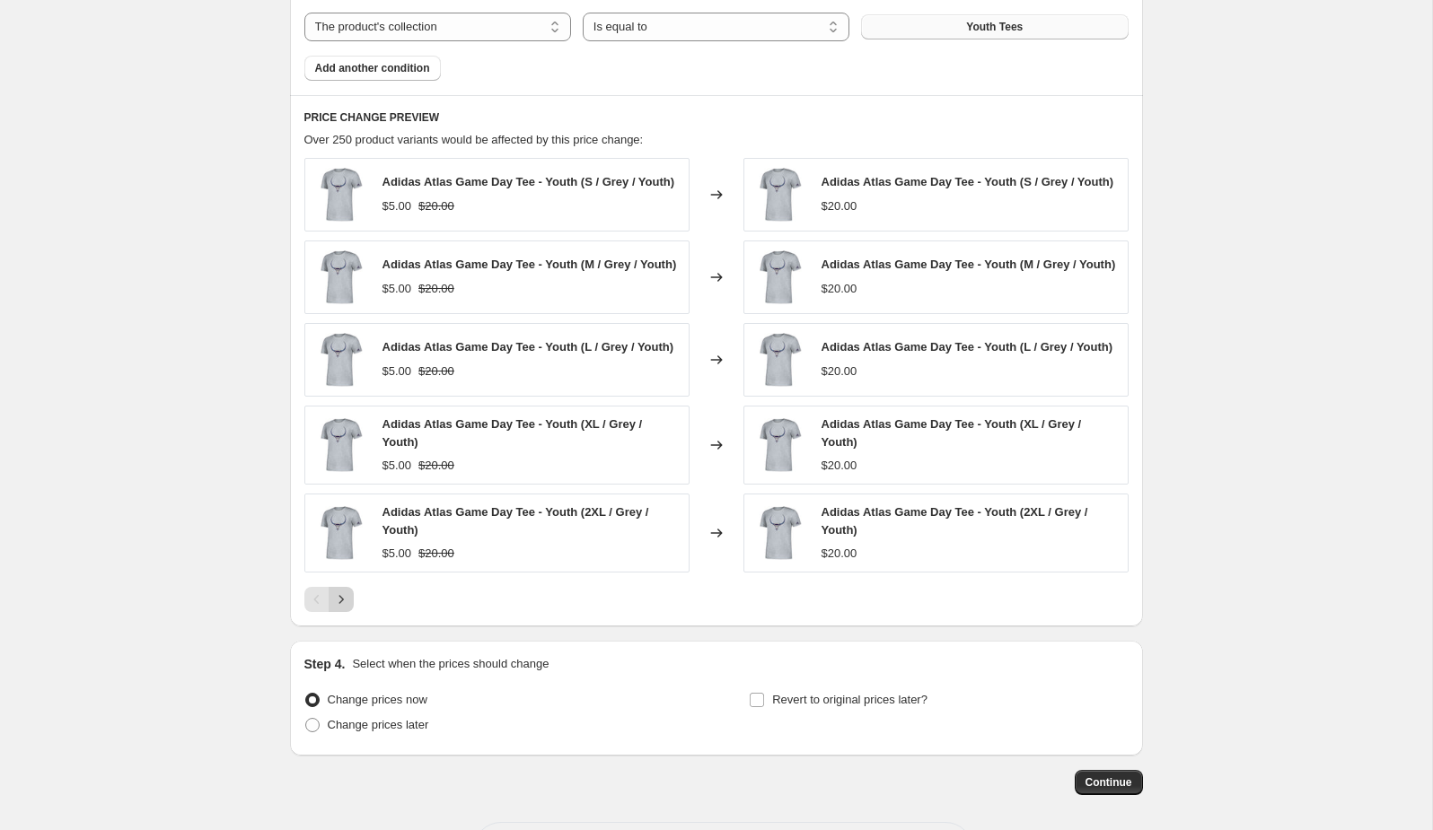  Describe the element at coordinates (372, 68) in the screenshot. I see `button: Add another condition` at that location.